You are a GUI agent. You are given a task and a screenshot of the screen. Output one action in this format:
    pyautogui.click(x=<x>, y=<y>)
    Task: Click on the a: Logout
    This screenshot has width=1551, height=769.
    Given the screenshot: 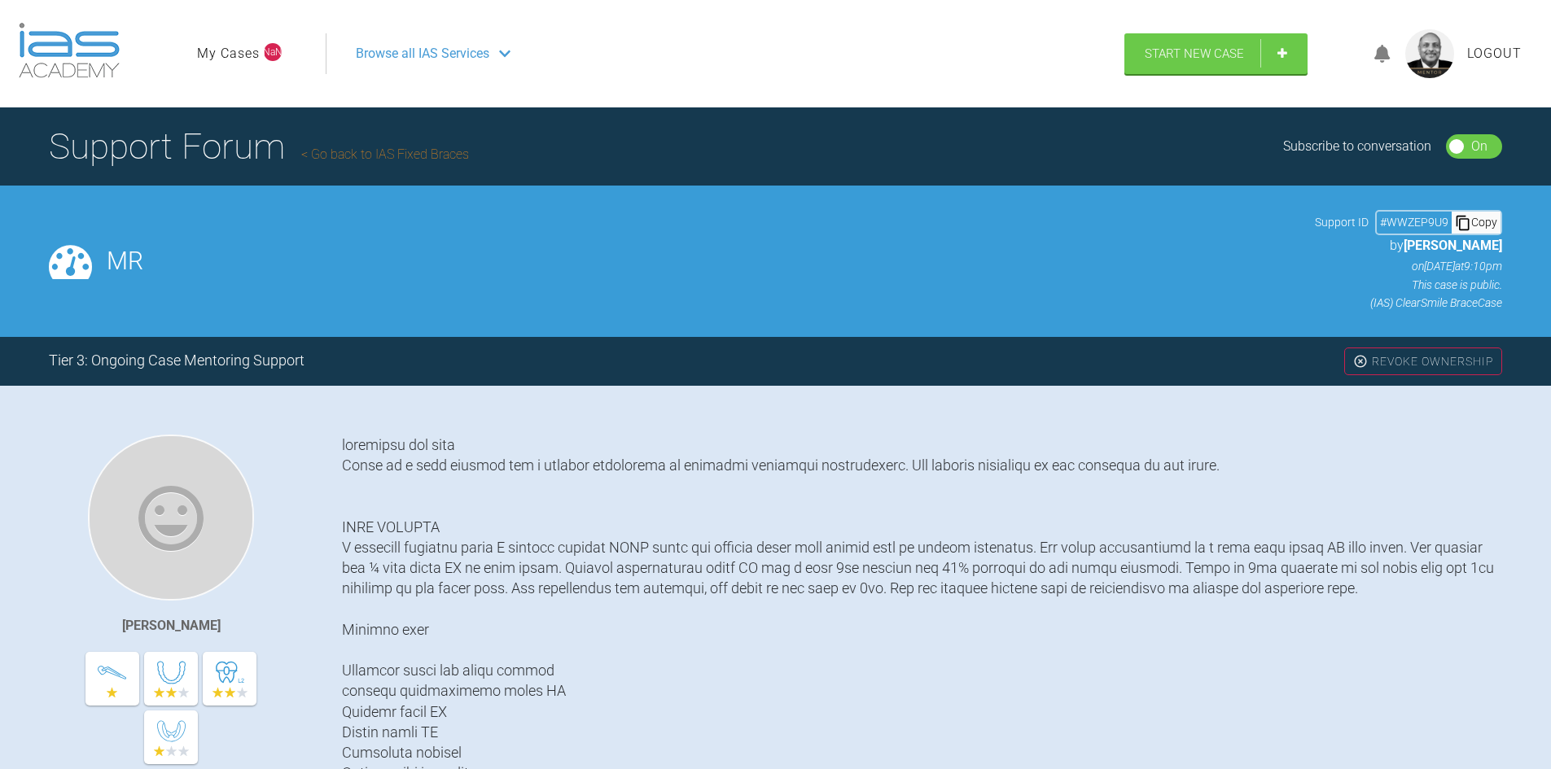 What is the action you would take?
    pyautogui.click(x=1494, y=54)
    